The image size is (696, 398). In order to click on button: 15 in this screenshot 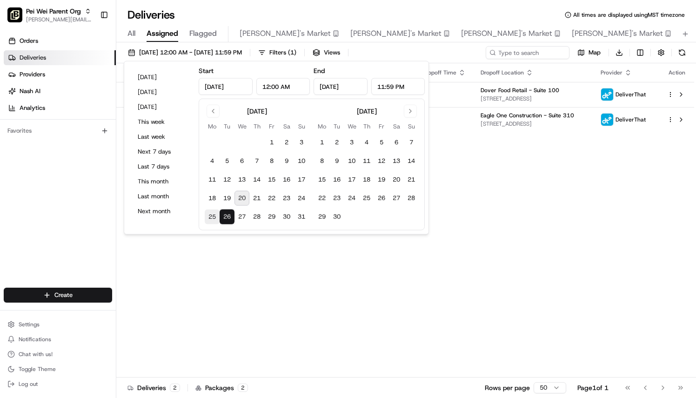, I will do `click(322, 180)`.